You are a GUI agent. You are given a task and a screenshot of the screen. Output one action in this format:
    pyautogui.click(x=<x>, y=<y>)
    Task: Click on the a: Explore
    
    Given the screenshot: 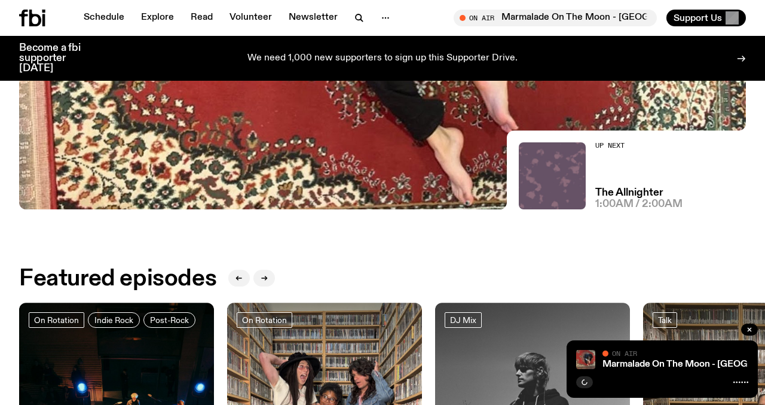 What is the action you would take?
    pyautogui.click(x=157, y=18)
    